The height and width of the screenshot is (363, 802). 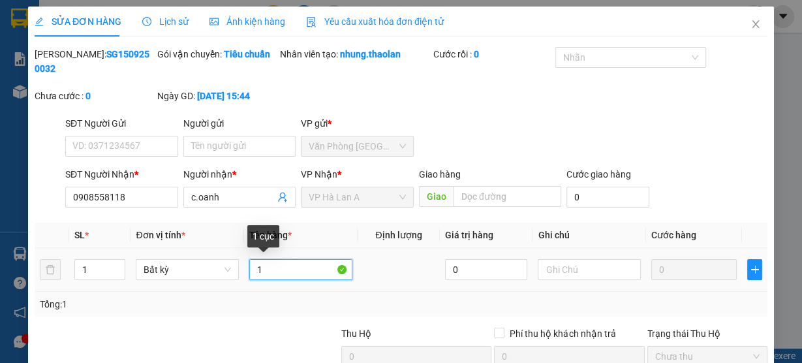 What do you see at coordinates (440, 174) in the screenshot?
I see `span: Giao hàng` at bounding box center [440, 174].